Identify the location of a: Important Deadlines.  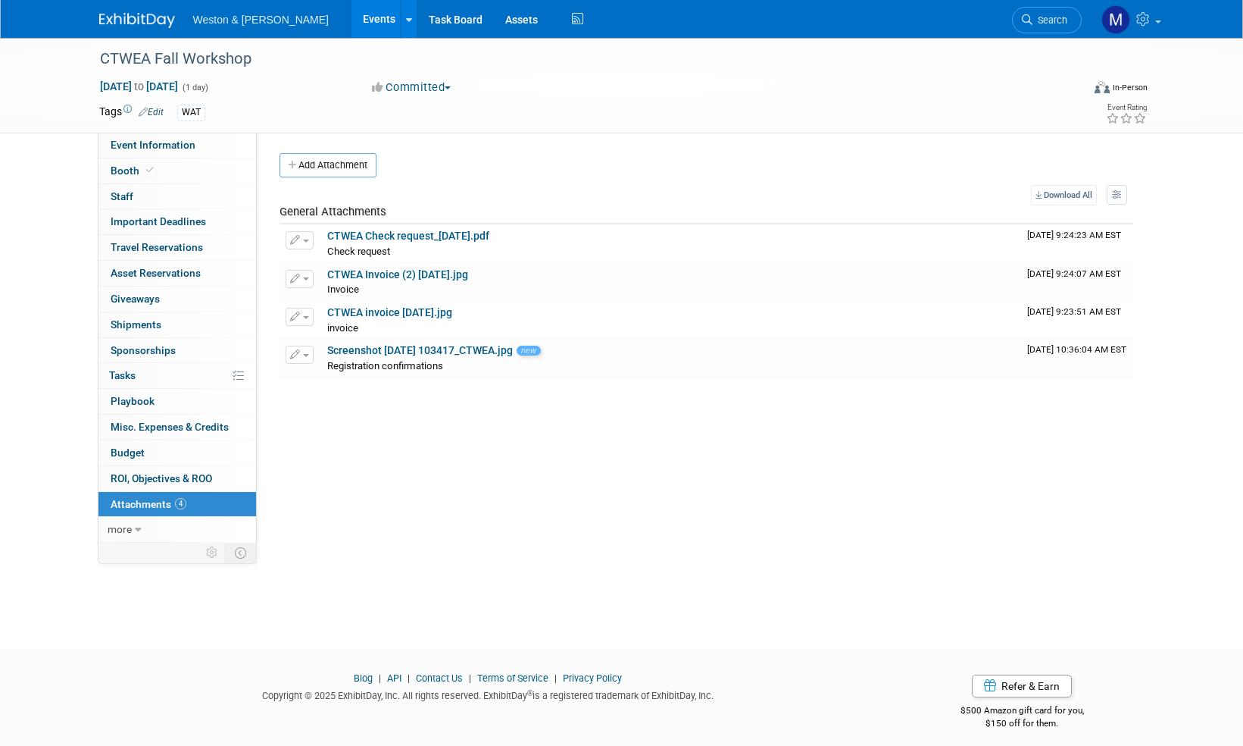
(177, 221).